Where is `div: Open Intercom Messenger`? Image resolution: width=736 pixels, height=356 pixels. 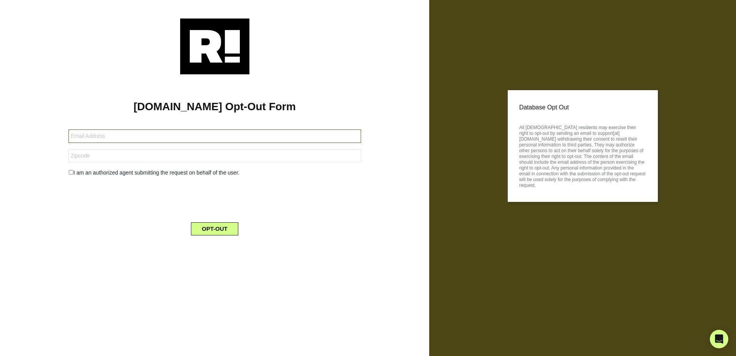 div: Open Intercom Messenger is located at coordinates (719, 339).